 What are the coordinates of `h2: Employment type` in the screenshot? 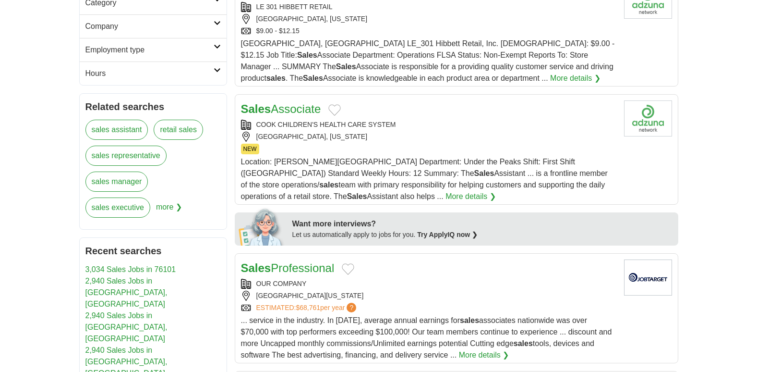 It's located at (149, 50).